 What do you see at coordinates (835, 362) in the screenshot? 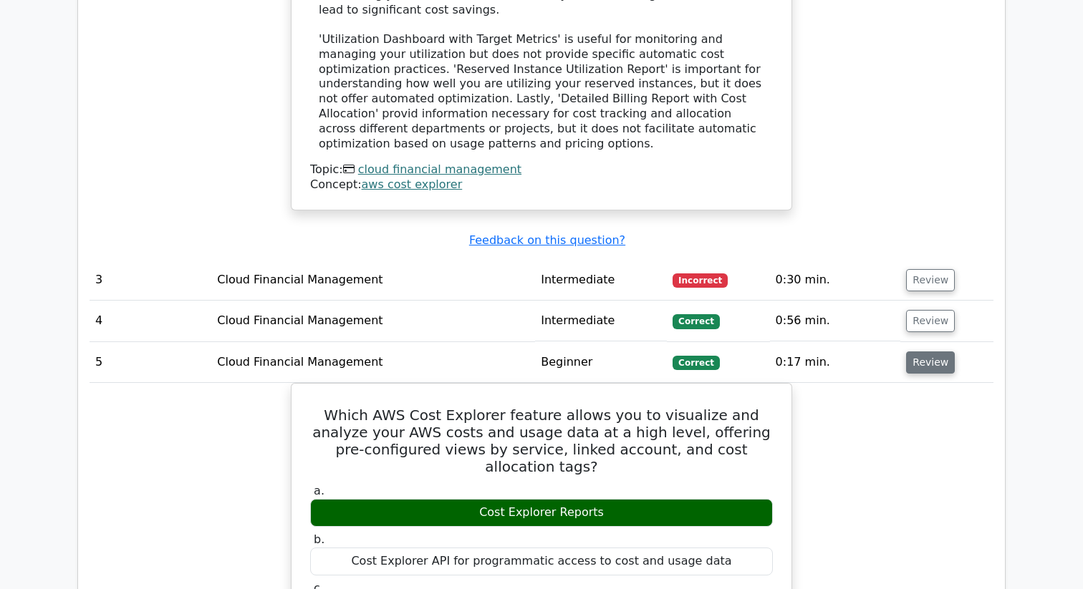
I see `td: 0:17 min.` at bounding box center [835, 362].